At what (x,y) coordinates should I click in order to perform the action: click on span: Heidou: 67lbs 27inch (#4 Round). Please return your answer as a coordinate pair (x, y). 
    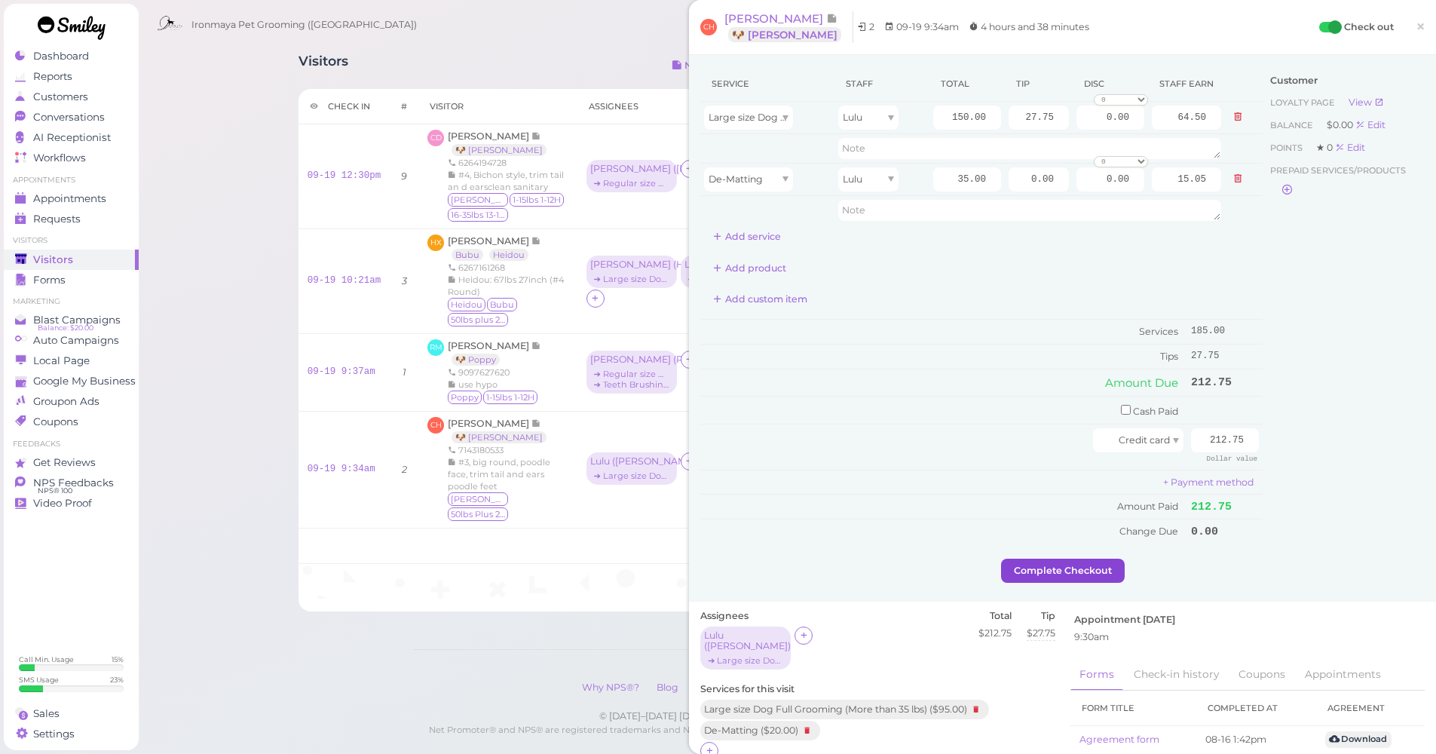
    Looking at the image, I should click on (506, 286).